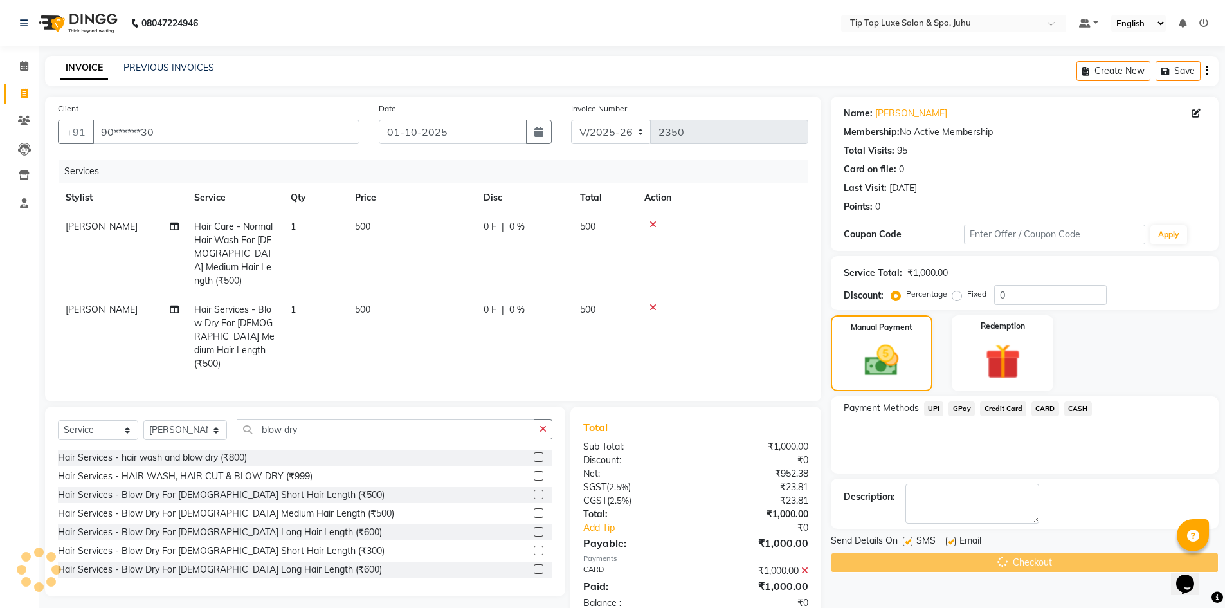  I want to click on th: Action, so click(722, 197).